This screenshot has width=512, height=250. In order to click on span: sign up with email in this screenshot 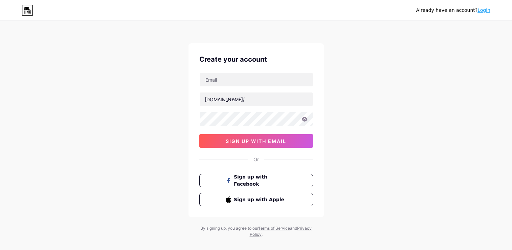, I will do `click(256, 141)`.